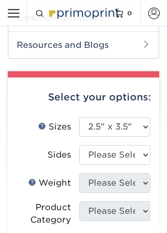 The height and width of the screenshot is (233, 167). Describe the element at coordinates (129, 13) in the screenshot. I see `span: 0` at that location.